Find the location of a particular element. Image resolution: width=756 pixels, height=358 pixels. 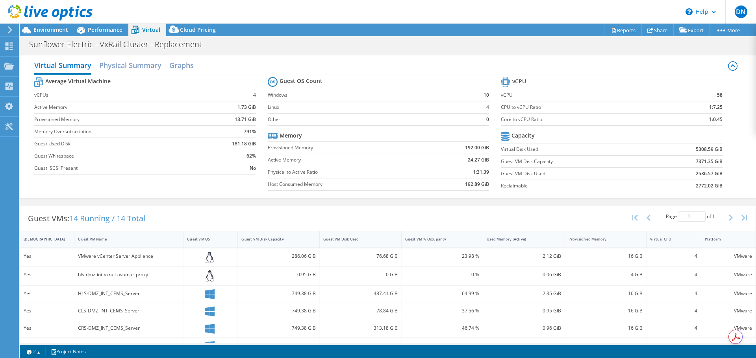

h2: Physical Summary is located at coordinates (130, 65).